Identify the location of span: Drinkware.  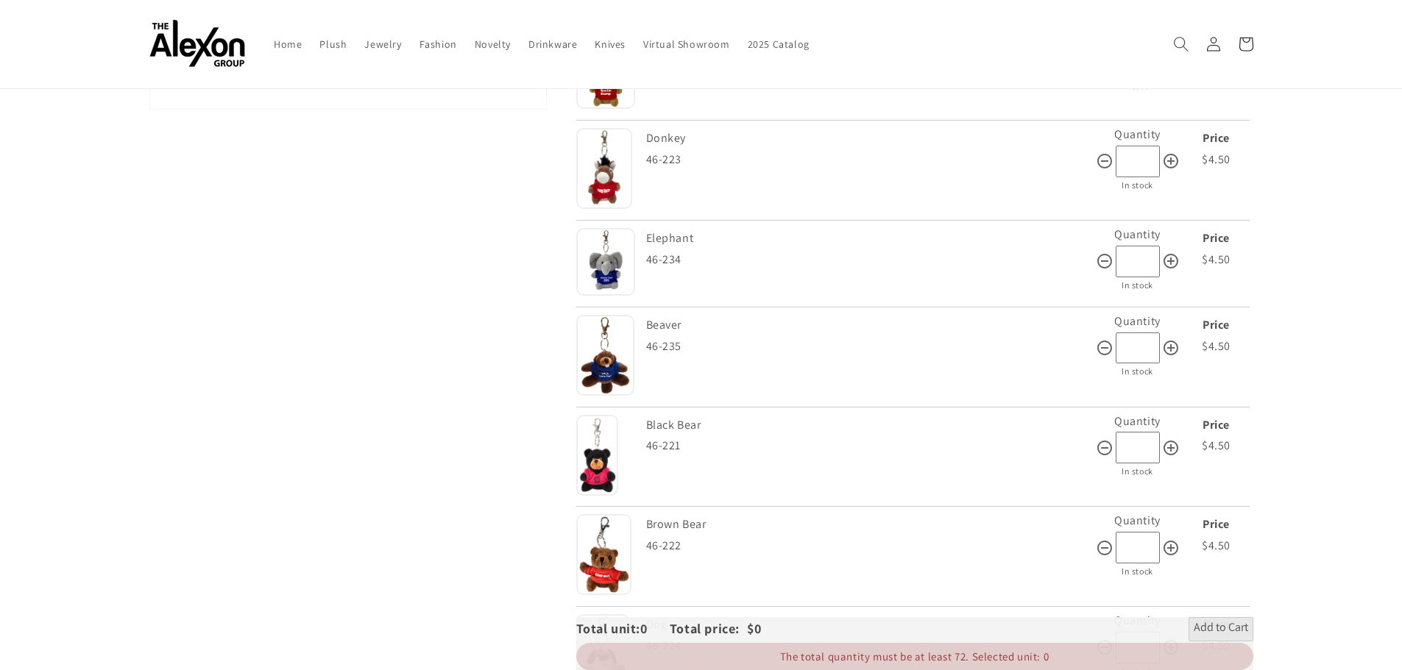
(553, 44).